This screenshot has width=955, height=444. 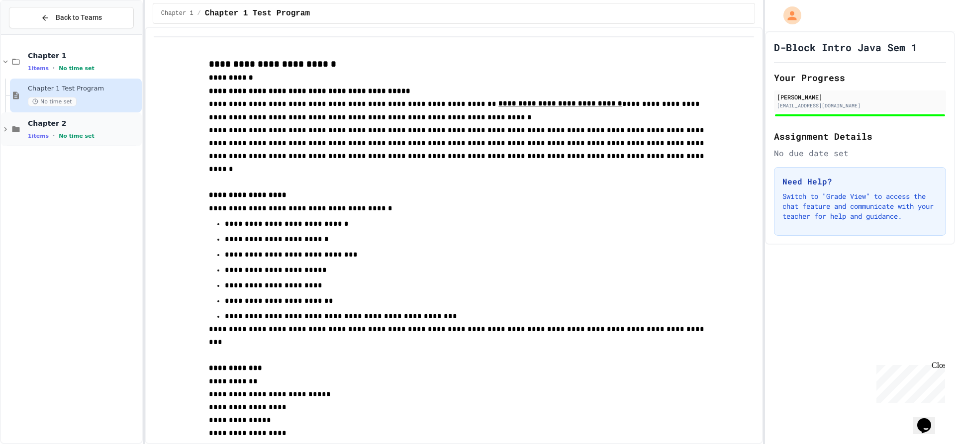 I want to click on span: Chapter 2, so click(x=84, y=123).